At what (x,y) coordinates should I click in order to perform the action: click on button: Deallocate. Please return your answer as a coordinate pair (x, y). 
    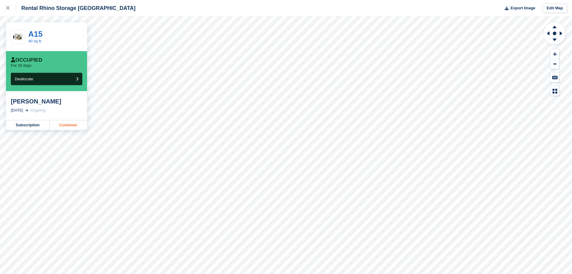
    Looking at the image, I should click on (47, 79).